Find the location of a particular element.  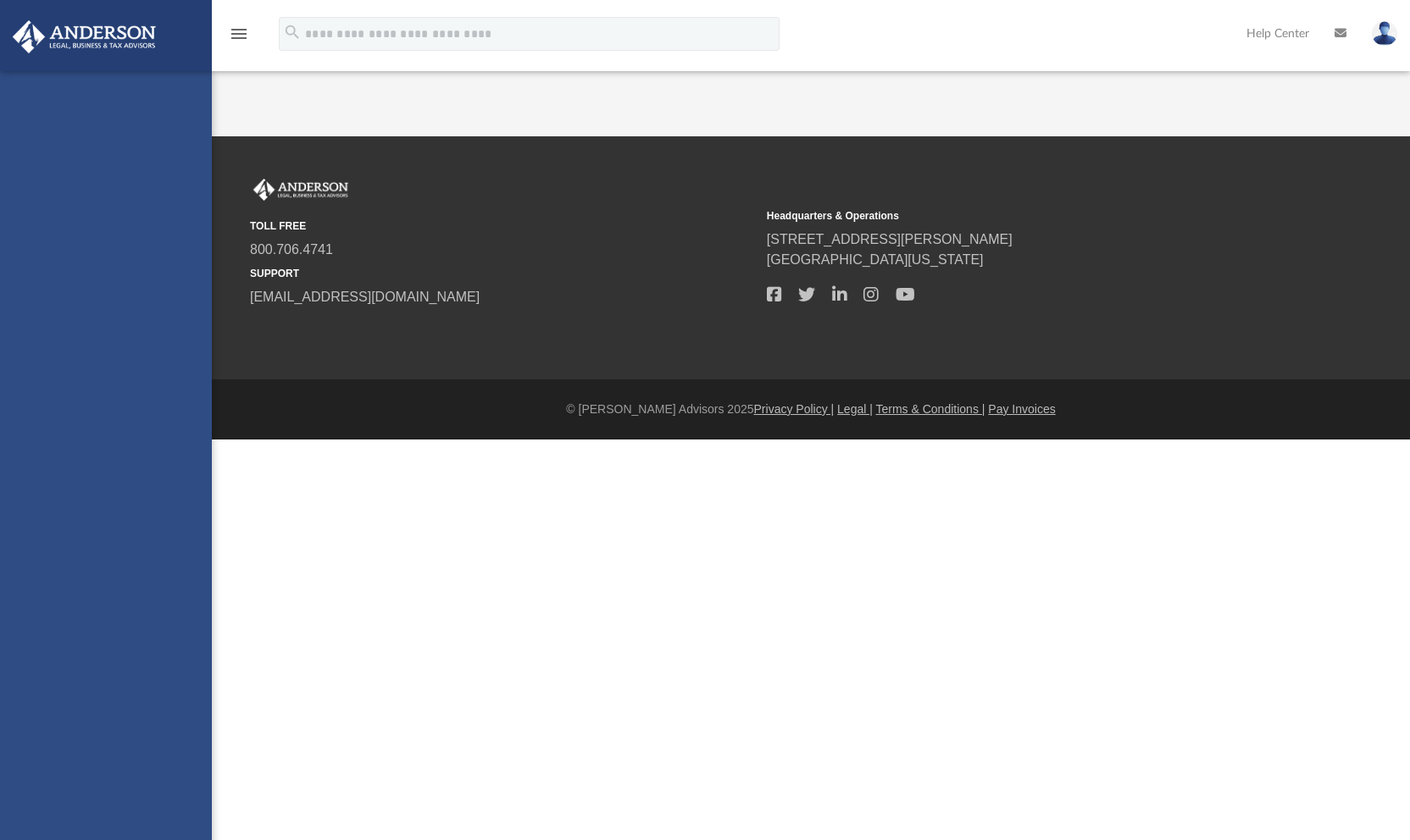

a: 800.706.4741 is located at coordinates (291, 249).